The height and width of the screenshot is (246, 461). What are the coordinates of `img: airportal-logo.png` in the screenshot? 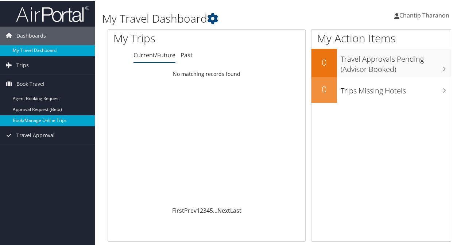 It's located at (53, 13).